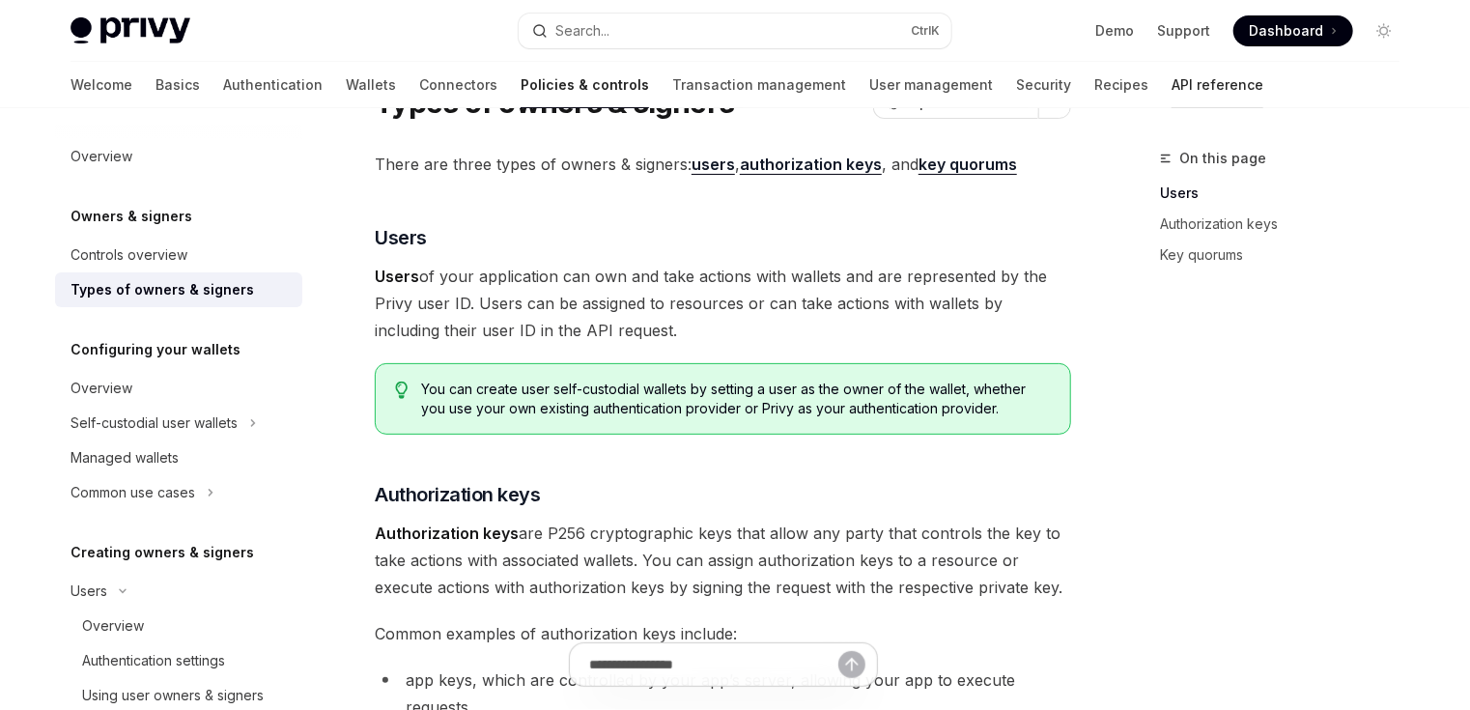 The image size is (1470, 710). I want to click on a: Wallets, so click(371, 85).